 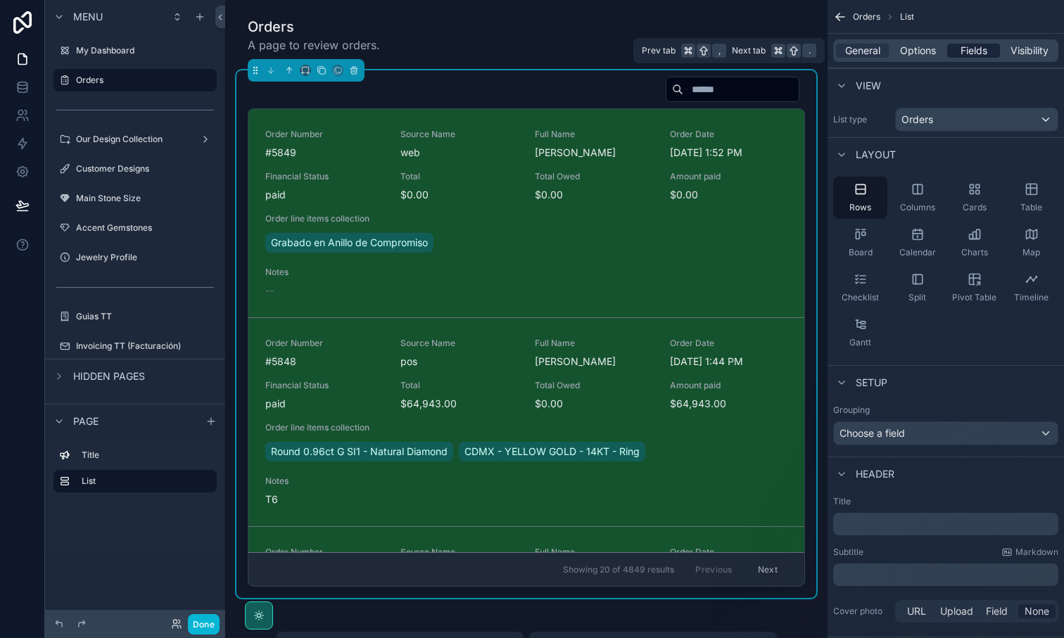 What do you see at coordinates (145, 317) in the screenshot?
I see `label: Guias TT` at bounding box center [145, 317].